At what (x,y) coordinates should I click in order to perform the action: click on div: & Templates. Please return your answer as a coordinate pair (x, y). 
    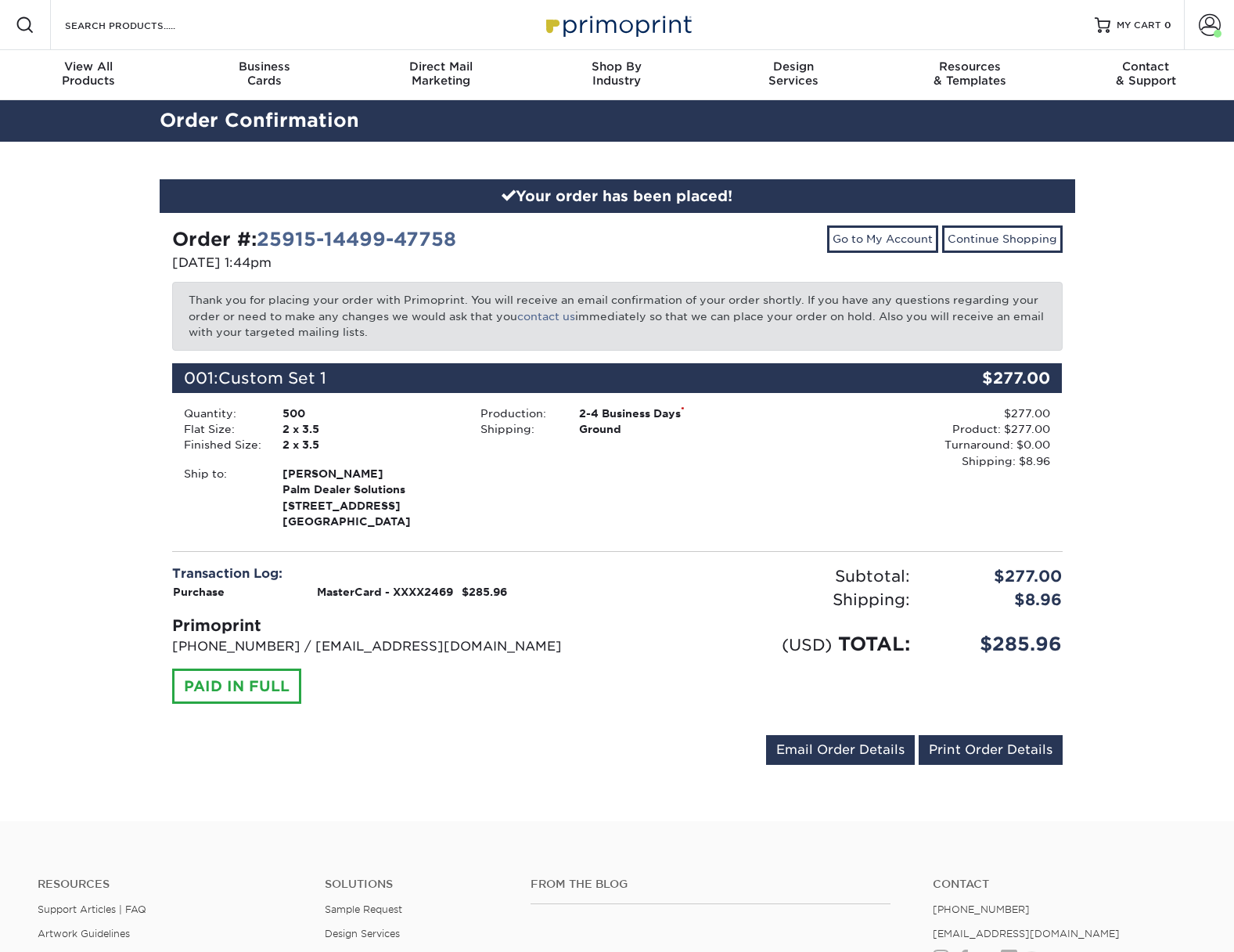
    Looking at the image, I should click on (968, 74).